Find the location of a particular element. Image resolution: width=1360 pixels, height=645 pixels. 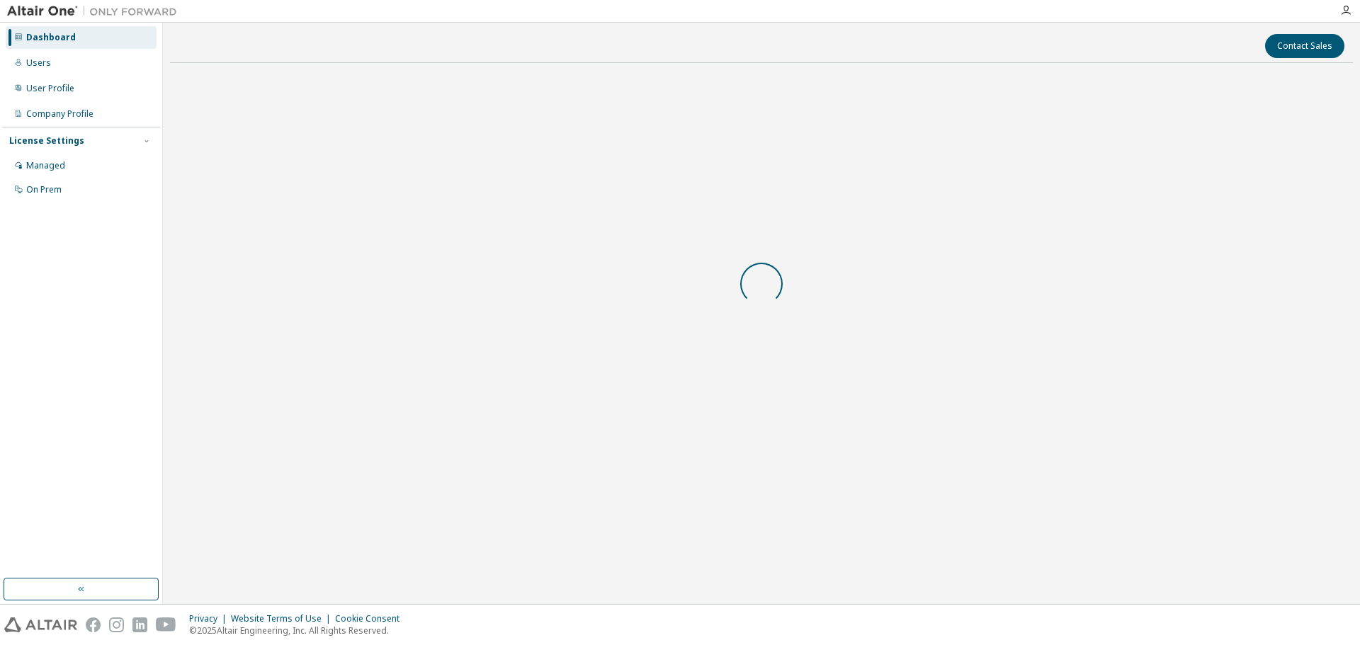

div: Privacy is located at coordinates (210, 619).